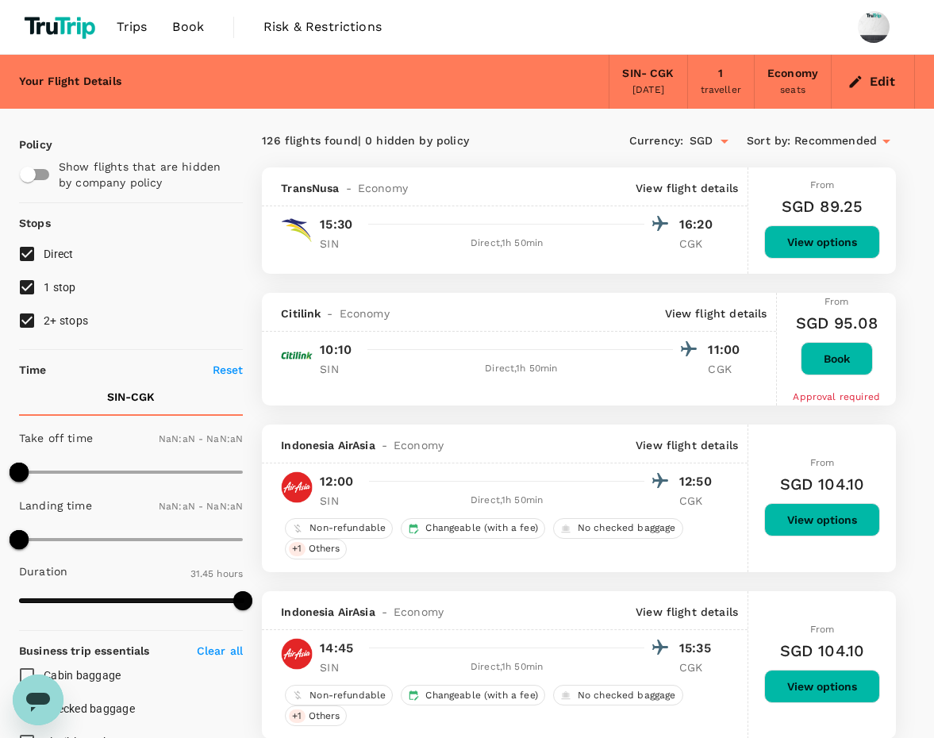 The image size is (934, 738). What do you see at coordinates (793, 74) in the screenshot?
I see `div: Economy` at bounding box center [793, 74].